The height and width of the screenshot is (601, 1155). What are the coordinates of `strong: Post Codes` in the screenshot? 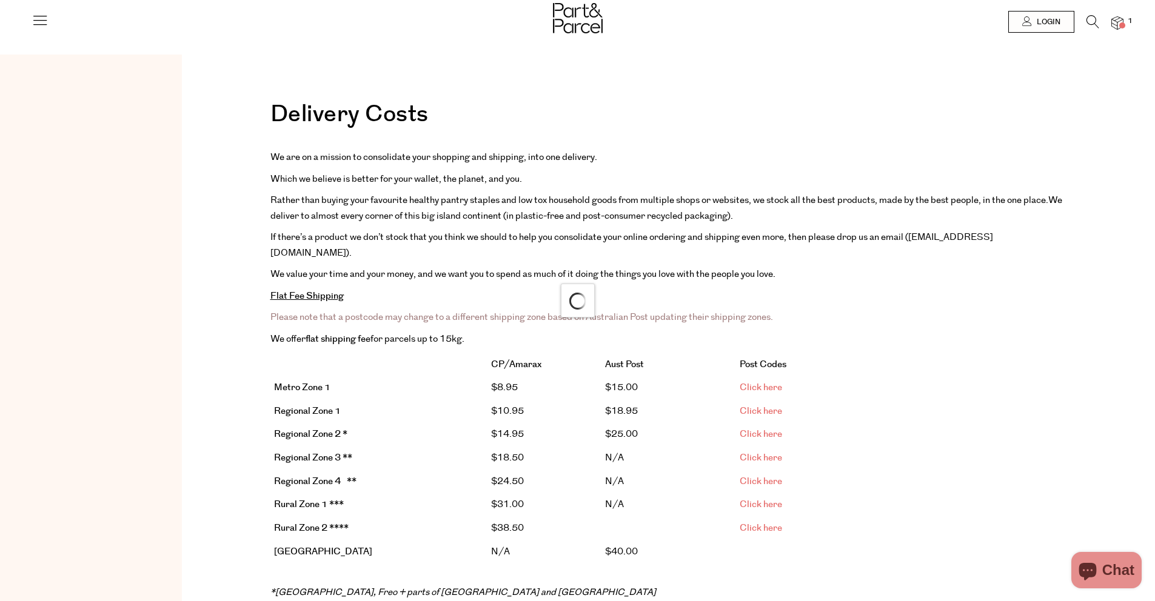 It's located at (763, 364).